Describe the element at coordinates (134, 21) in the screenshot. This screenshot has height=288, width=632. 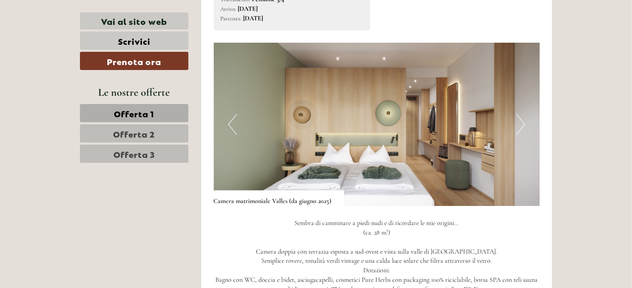
I see `a: Vai al sito web` at that location.